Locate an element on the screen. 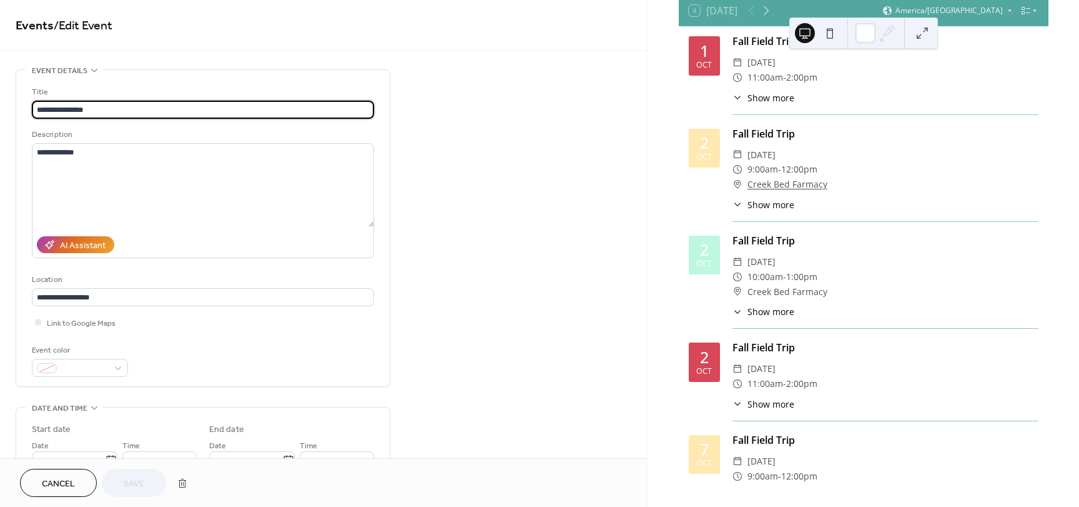 The width and height of the screenshot is (1079, 507). div: Start date is located at coordinates (51, 429).